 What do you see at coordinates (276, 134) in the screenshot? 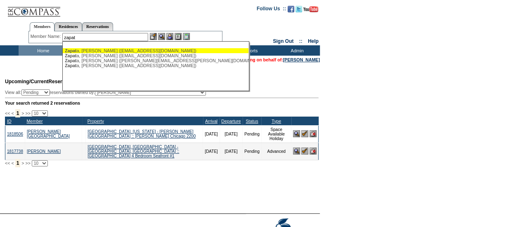
I see `td: Space Available Holiday` at bounding box center [276, 134].